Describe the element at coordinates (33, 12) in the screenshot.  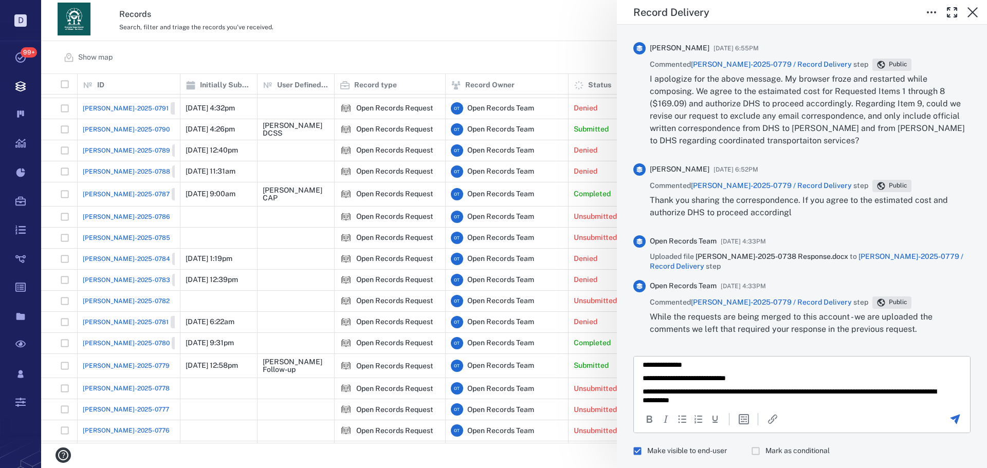
I see `span: Help` at that location.